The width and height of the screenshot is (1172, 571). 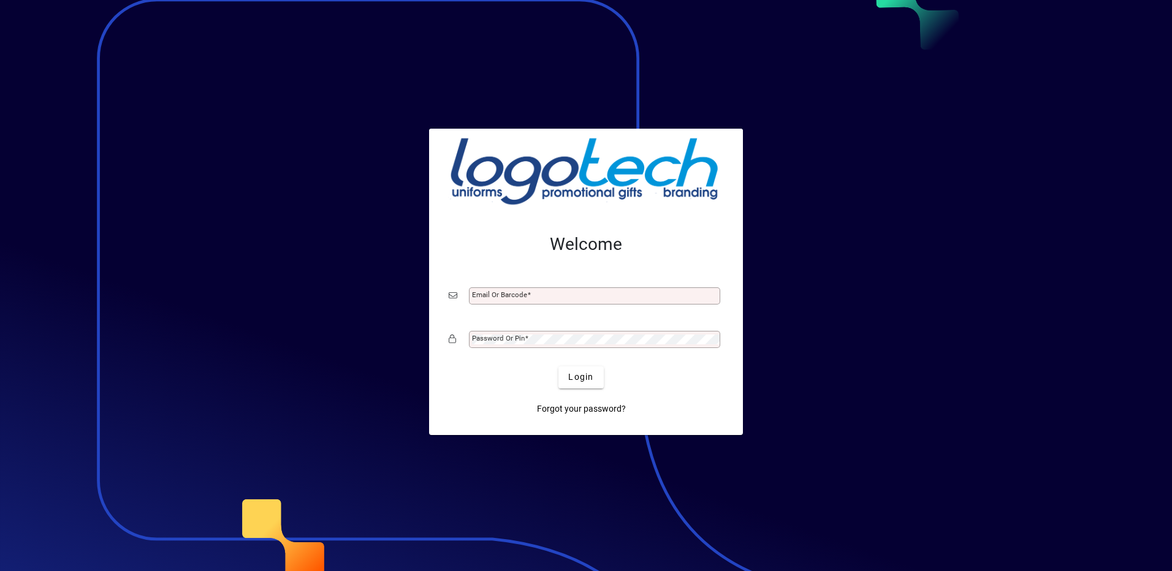 What do you see at coordinates (586, 245) in the screenshot?
I see `h2: Welcome` at bounding box center [586, 245].